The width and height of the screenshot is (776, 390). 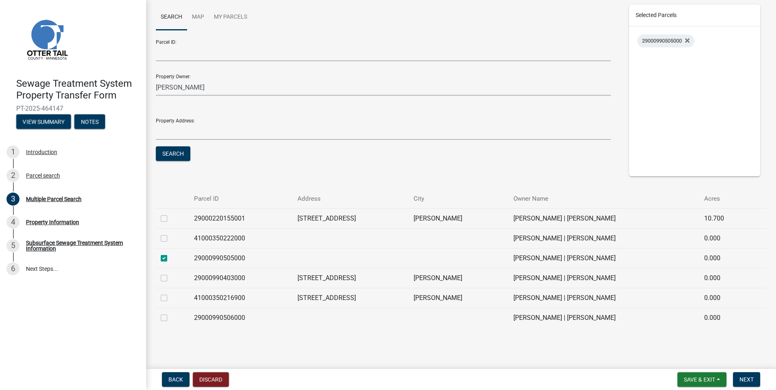 I want to click on div: 3, so click(x=13, y=199).